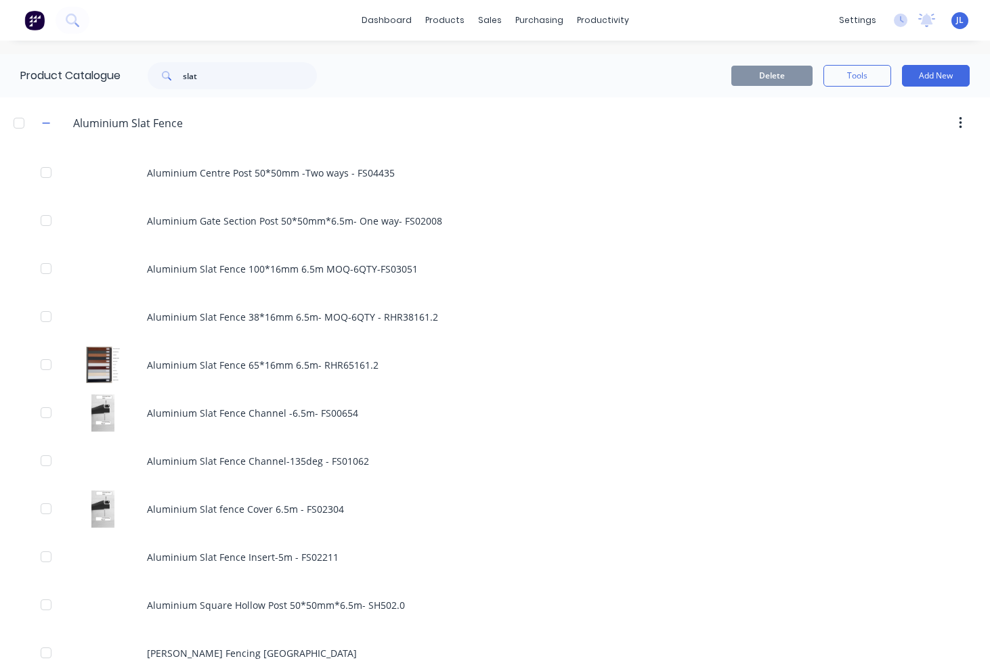  I want to click on input: Search..., so click(250, 76).